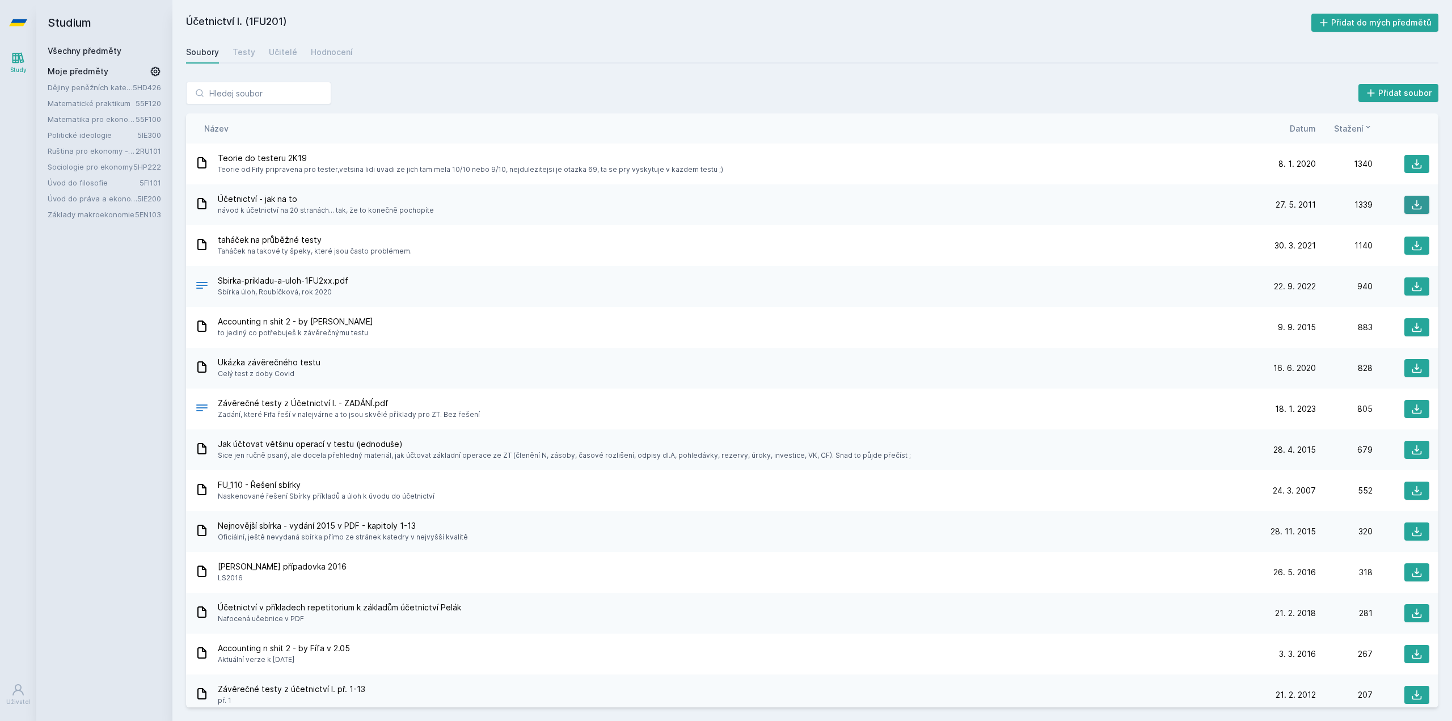  What do you see at coordinates (203, 52) in the screenshot?
I see `a: Soubory` at bounding box center [203, 52].